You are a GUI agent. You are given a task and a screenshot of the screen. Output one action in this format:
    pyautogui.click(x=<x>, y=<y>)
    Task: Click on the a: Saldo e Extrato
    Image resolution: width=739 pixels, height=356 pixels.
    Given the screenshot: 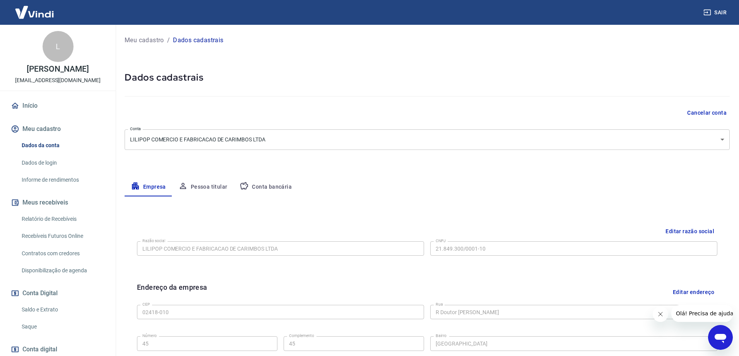 What is the action you would take?
    pyautogui.click(x=62, y=309)
    